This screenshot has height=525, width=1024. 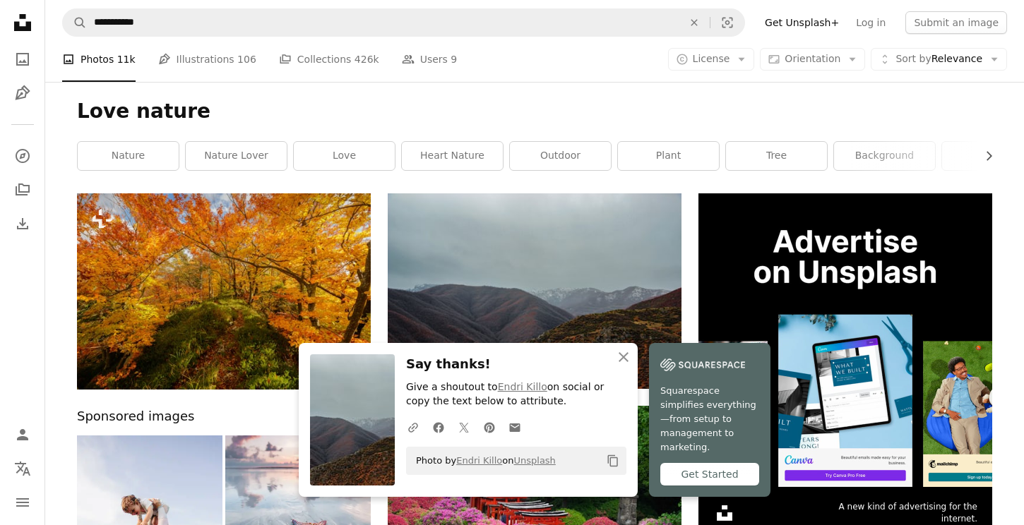 What do you see at coordinates (224, 291) in the screenshot?
I see `a: a forest filled with lots of trees covered in fall leaves` at bounding box center [224, 291].